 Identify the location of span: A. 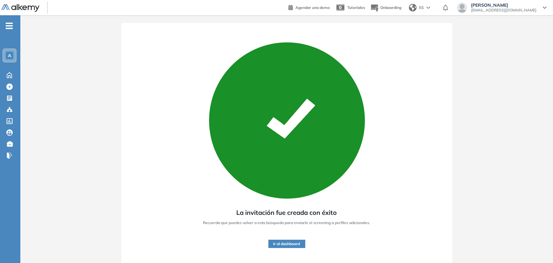
(10, 55).